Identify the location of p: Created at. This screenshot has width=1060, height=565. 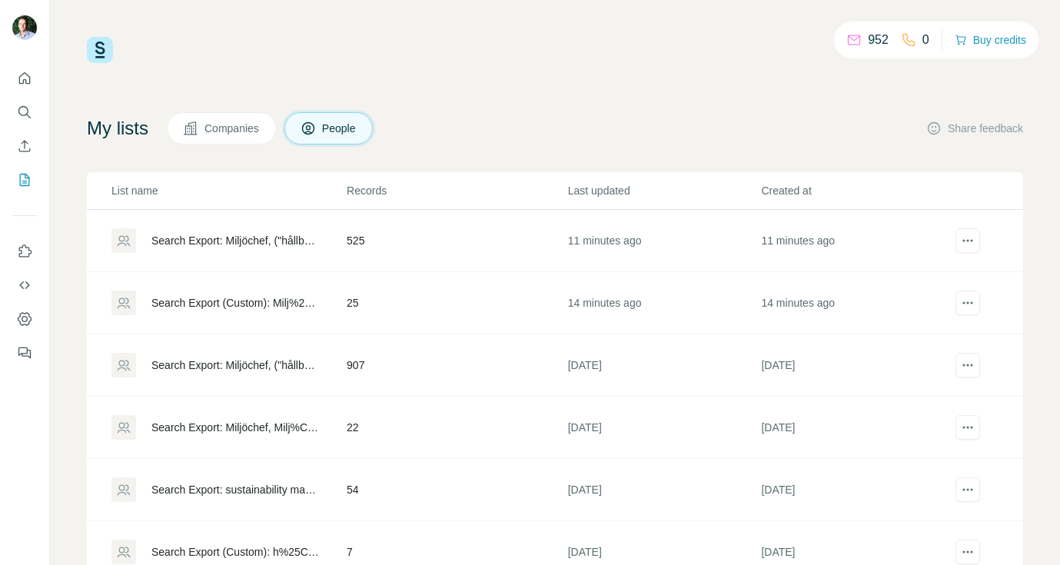
(857, 191).